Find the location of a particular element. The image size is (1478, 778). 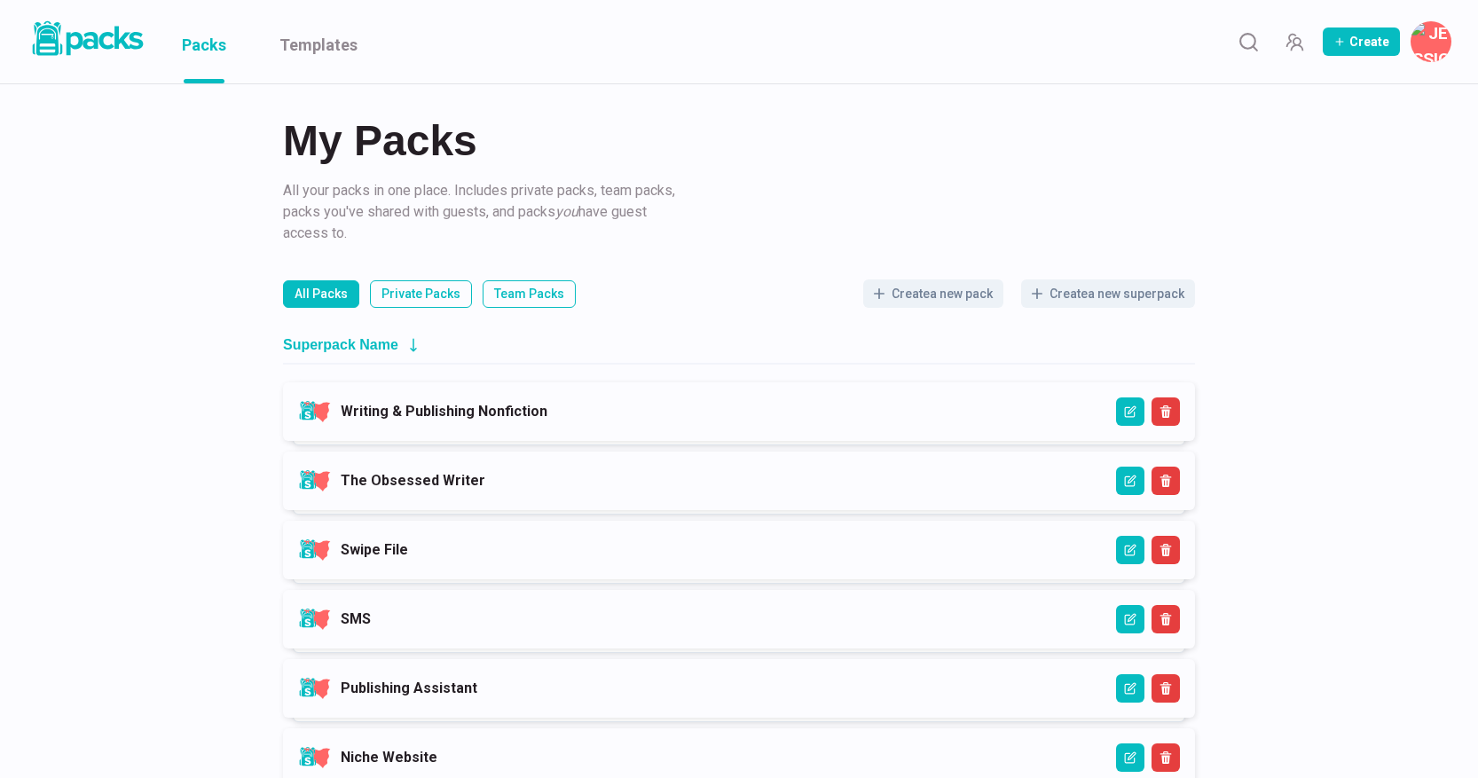

p: All your packs in one place. Includes private packs, team packs, packs you've shared with guests,... is located at coordinates (483, 212).